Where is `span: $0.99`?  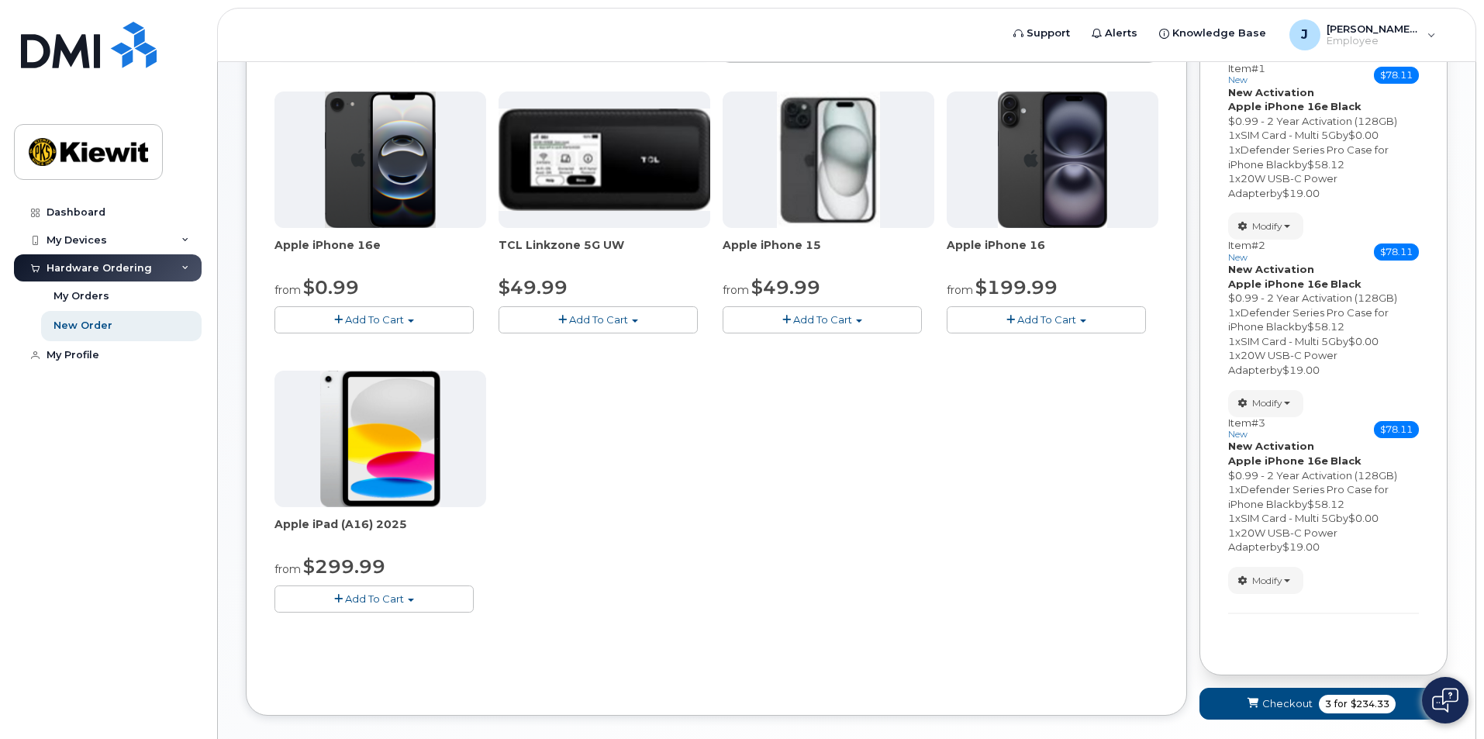
span: $0.99 is located at coordinates (331, 287).